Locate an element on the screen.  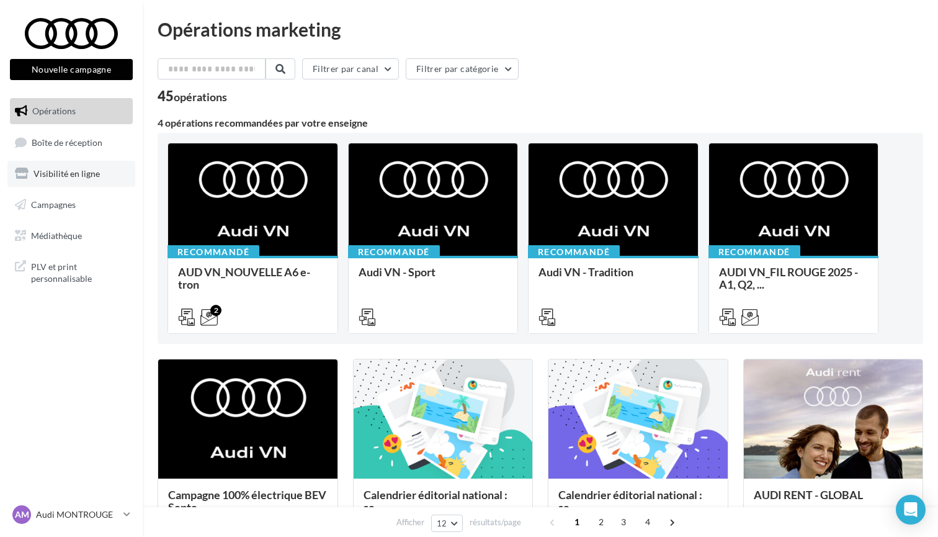
span: résultats/page is located at coordinates (495, 522).